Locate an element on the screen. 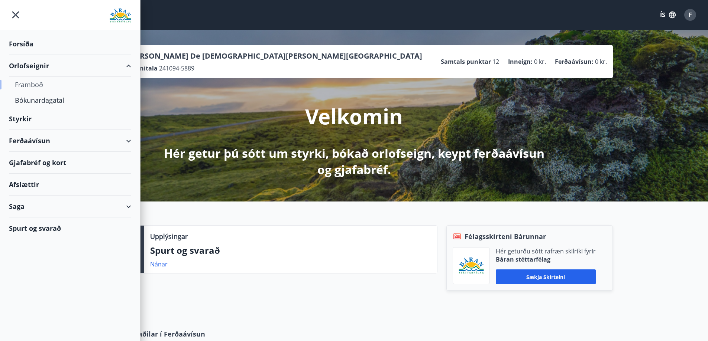 The height and width of the screenshot is (341, 708). span: Félagsskírteni Bárunnar is located at coordinates (505, 237).